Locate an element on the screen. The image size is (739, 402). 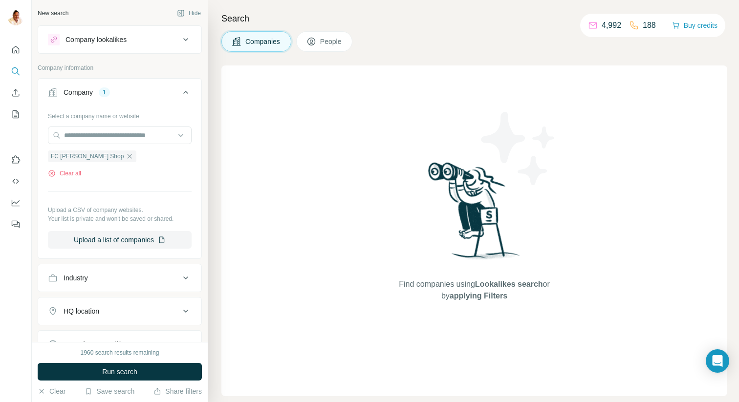
button: Share filters is located at coordinates (177, 391).